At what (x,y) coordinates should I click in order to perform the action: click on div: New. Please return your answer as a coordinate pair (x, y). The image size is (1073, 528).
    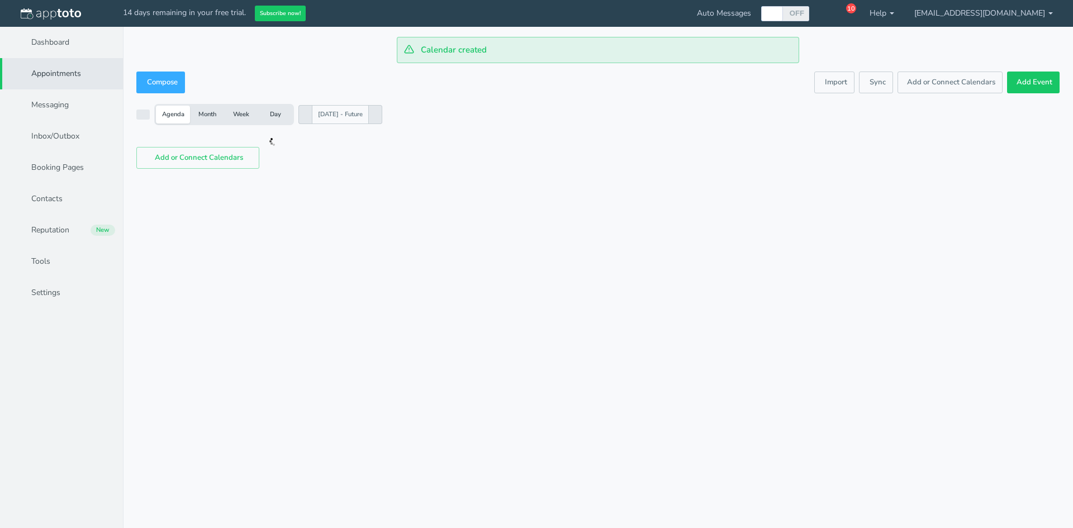
    Looking at the image, I should click on (103, 230).